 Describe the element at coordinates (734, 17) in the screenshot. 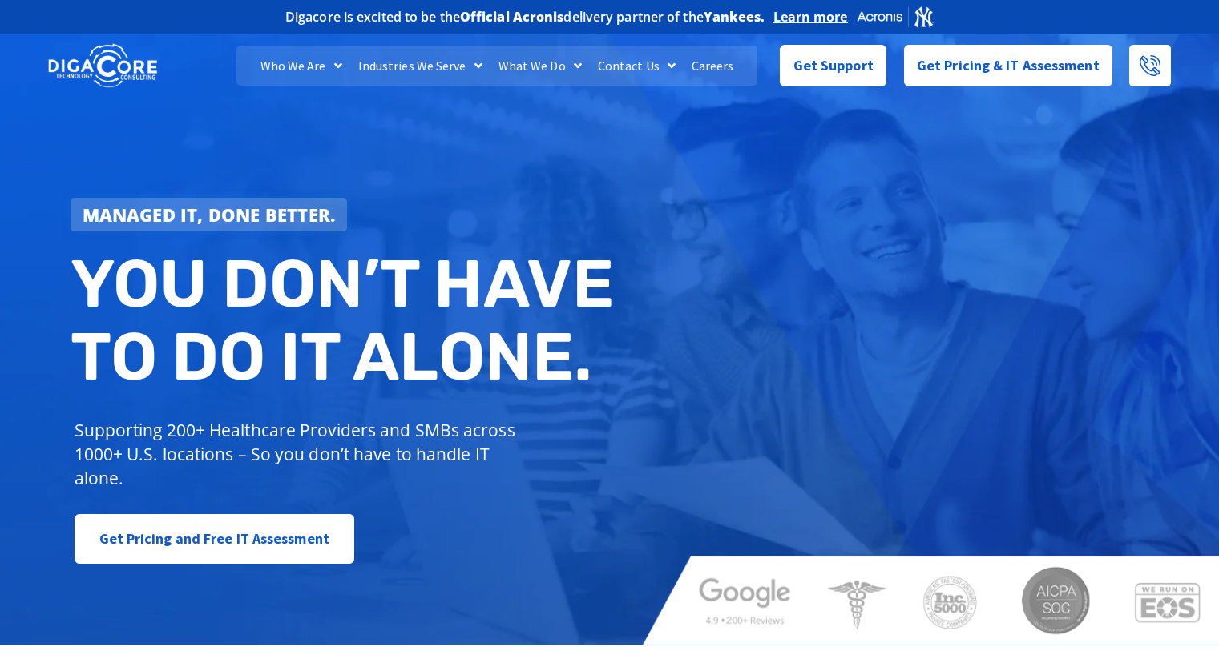

I see `b: Yankees.` at that location.